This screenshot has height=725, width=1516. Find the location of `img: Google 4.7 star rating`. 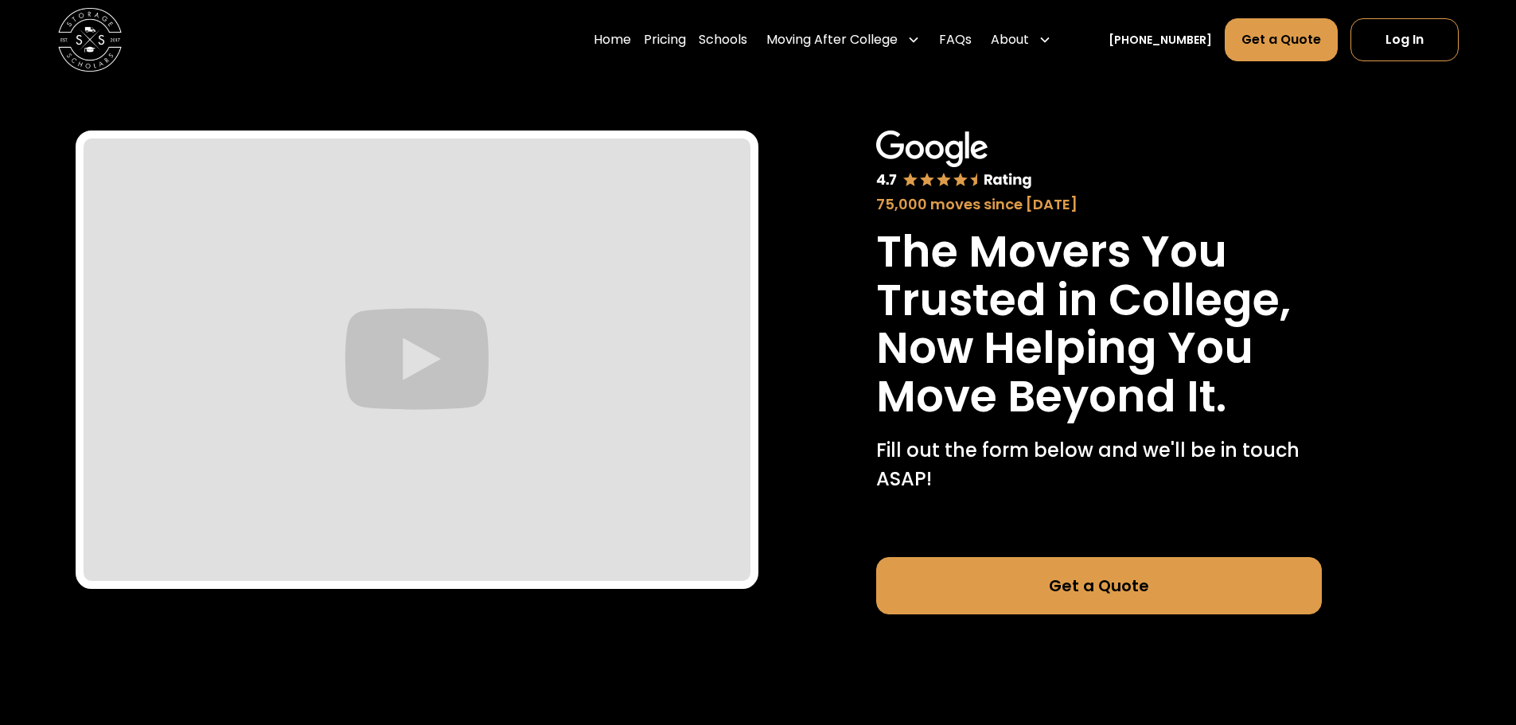

img: Google 4.7 star rating is located at coordinates (954, 160).